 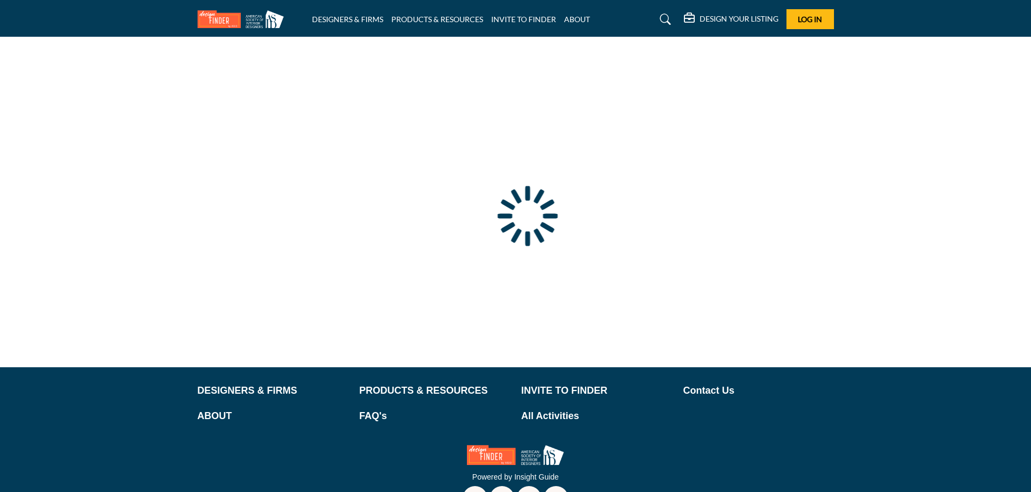 I want to click on button: Log In, so click(x=810, y=19).